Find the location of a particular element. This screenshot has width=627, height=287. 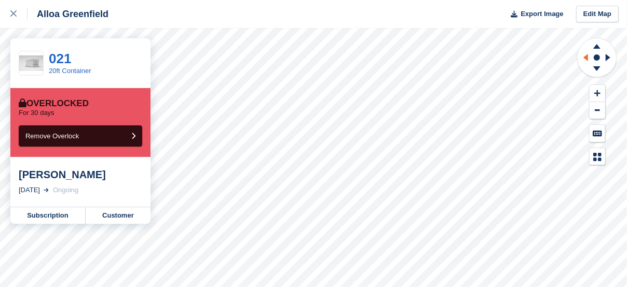

button: Remove Overlock is located at coordinates (80, 136).